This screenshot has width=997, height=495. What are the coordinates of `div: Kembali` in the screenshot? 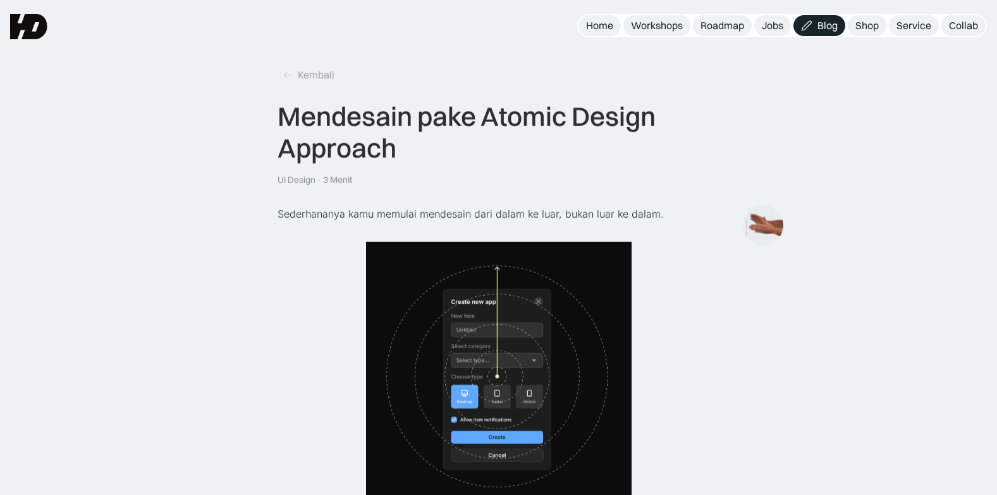 It's located at (316, 75).